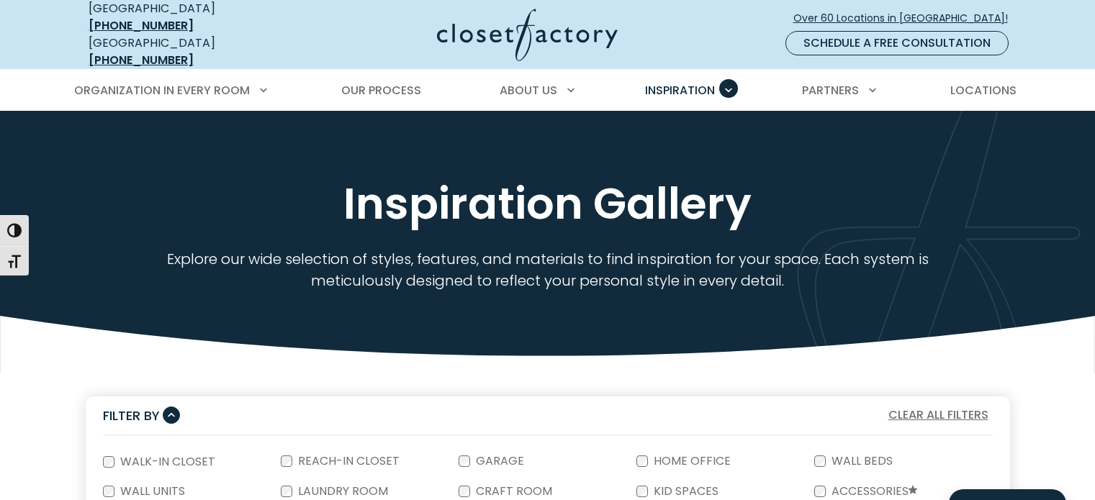 This screenshot has height=500, width=1095. I want to click on label: Garage, so click(498, 461).